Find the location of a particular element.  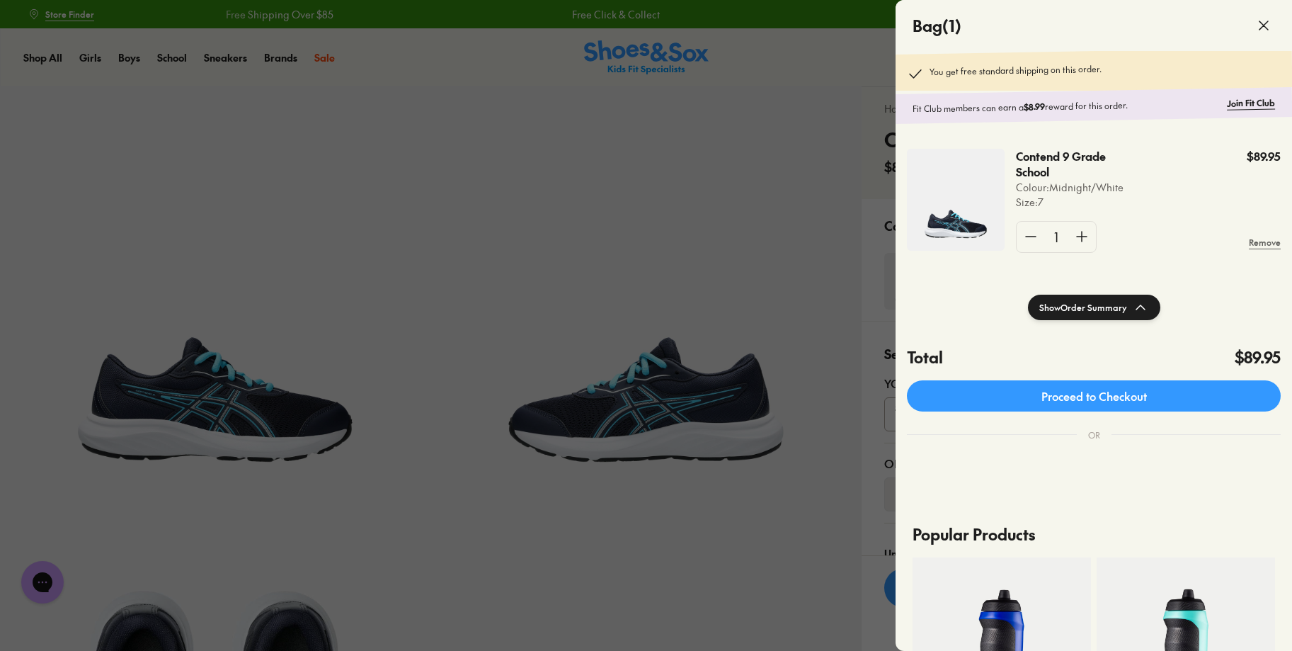

p: Popular Products is located at coordinates (1094, 534).